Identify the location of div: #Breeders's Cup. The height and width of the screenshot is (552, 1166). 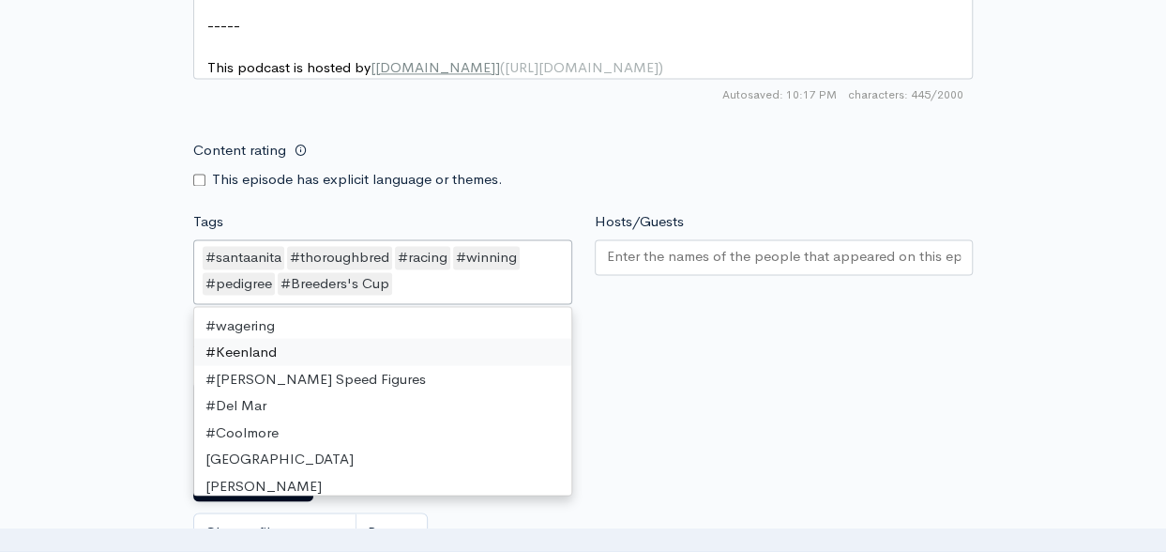
(335, 283).